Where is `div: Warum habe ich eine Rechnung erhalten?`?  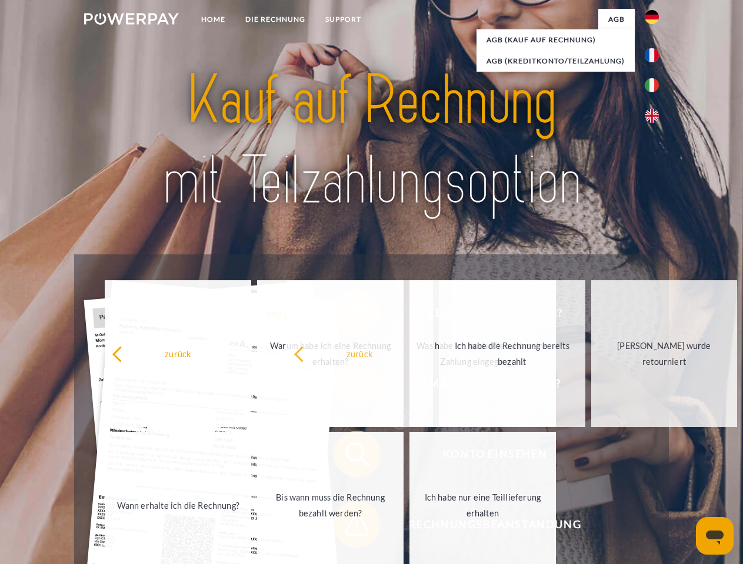
div: Warum habe ich eine Rechnung erhalten? is located at coordinates (330, 354).